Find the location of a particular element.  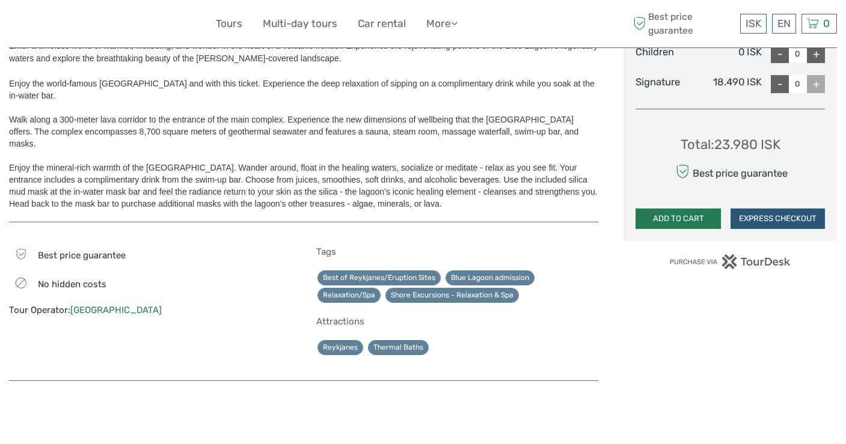

button: ADD TO CART is located at coordinates (678, 219).